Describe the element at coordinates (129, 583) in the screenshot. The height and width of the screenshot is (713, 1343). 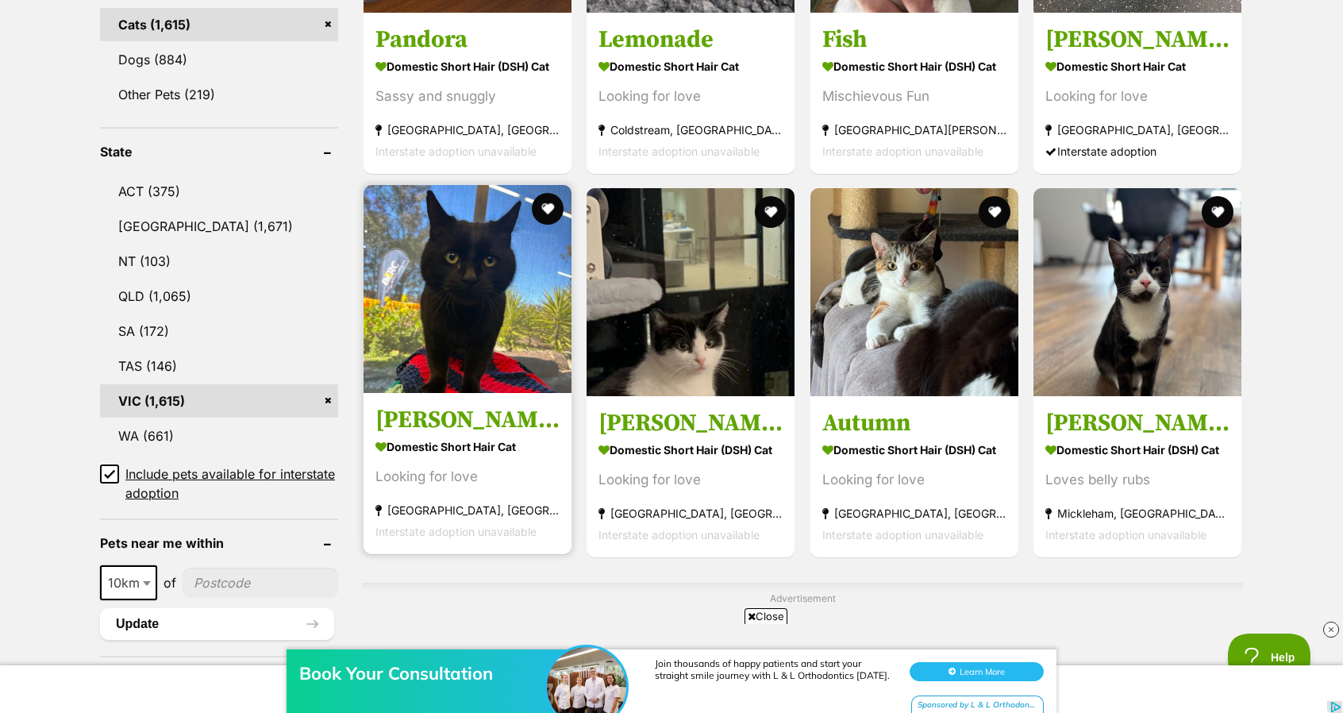
I see `span: 10km` at that location.